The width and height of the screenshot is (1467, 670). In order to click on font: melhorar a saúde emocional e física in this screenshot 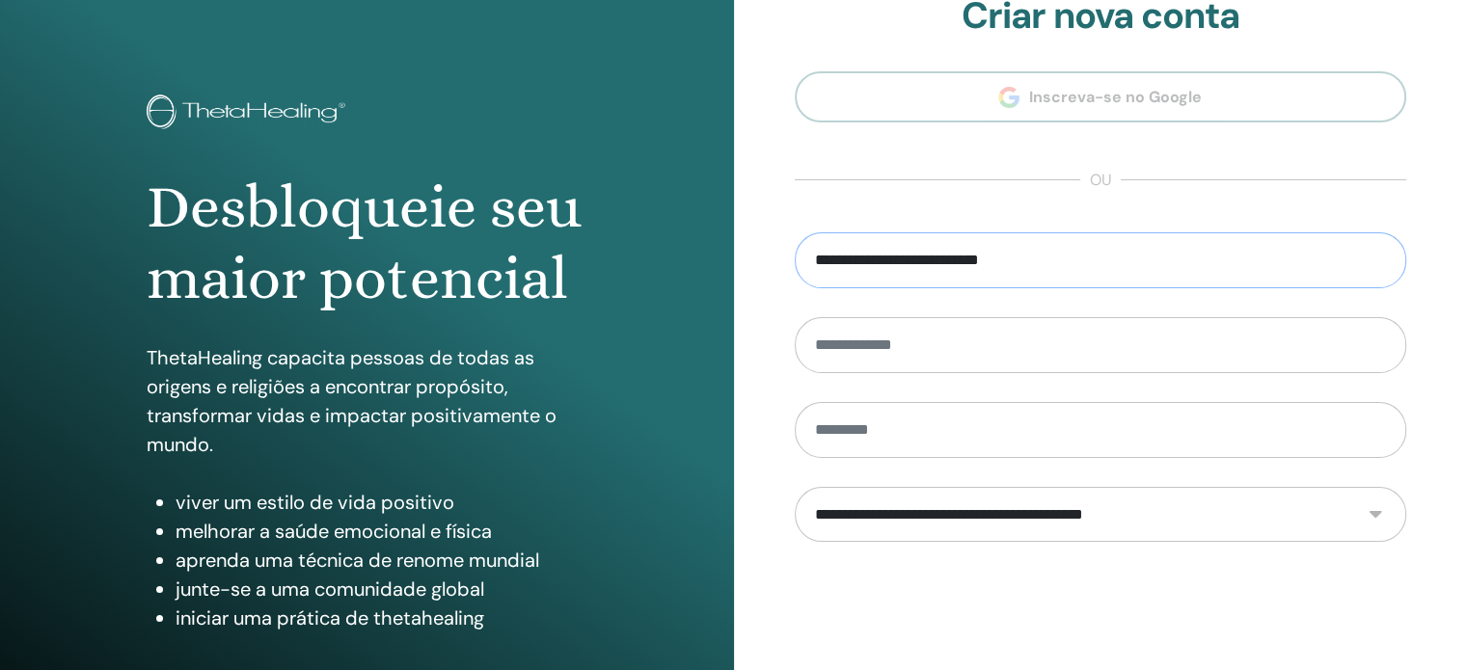, I will do `click(334, 532)`.